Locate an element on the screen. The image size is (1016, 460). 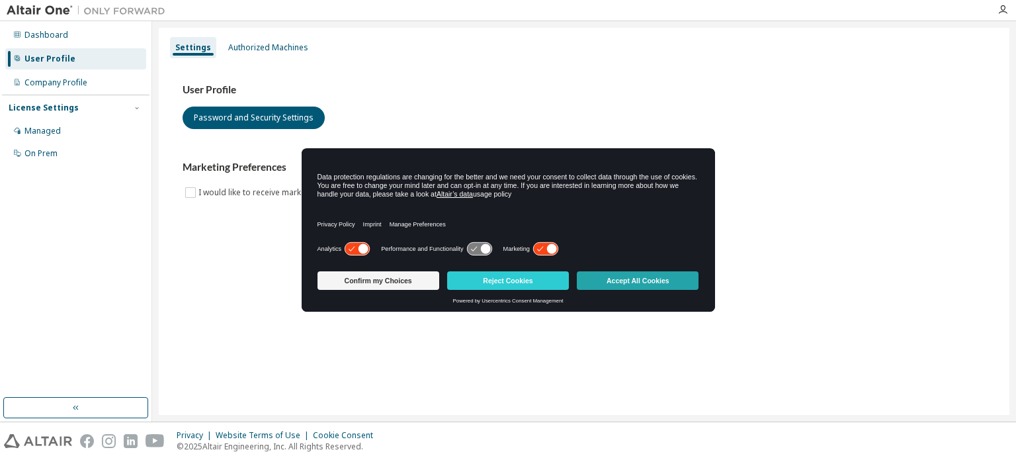
div: Company Profile is located at coordinates (56, 83).